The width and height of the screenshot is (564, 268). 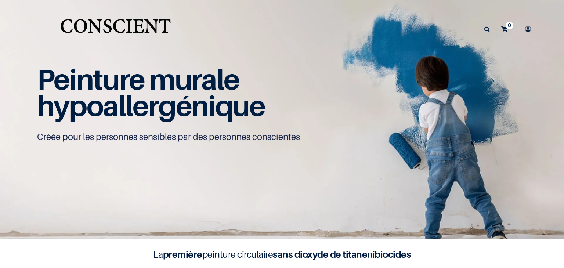 I want to click on b: biocides, so click(x=392, y=254).